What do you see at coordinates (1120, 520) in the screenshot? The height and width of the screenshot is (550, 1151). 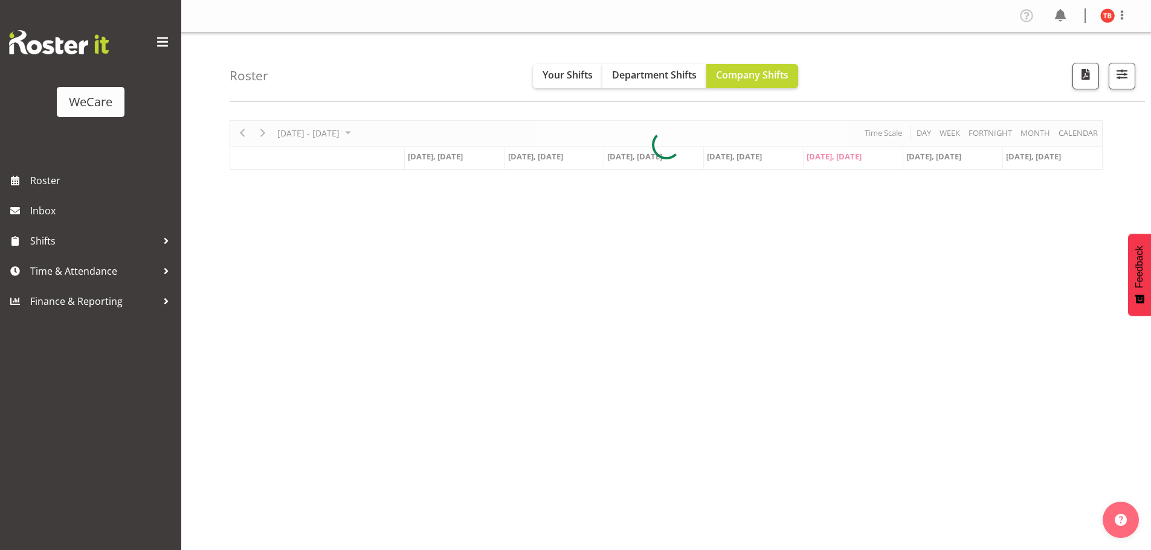 I see `img: help-xxl-2.png` at bounding box center [1120, 520].